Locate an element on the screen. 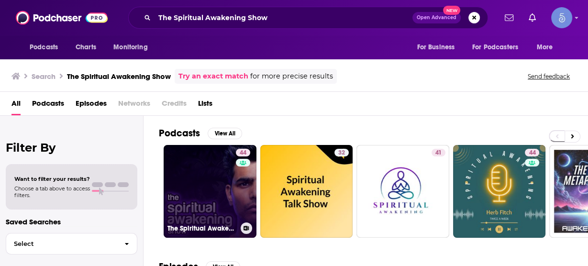 This screenshot has height=266, width=588. span: Lists is located at coordinates (205, 105).